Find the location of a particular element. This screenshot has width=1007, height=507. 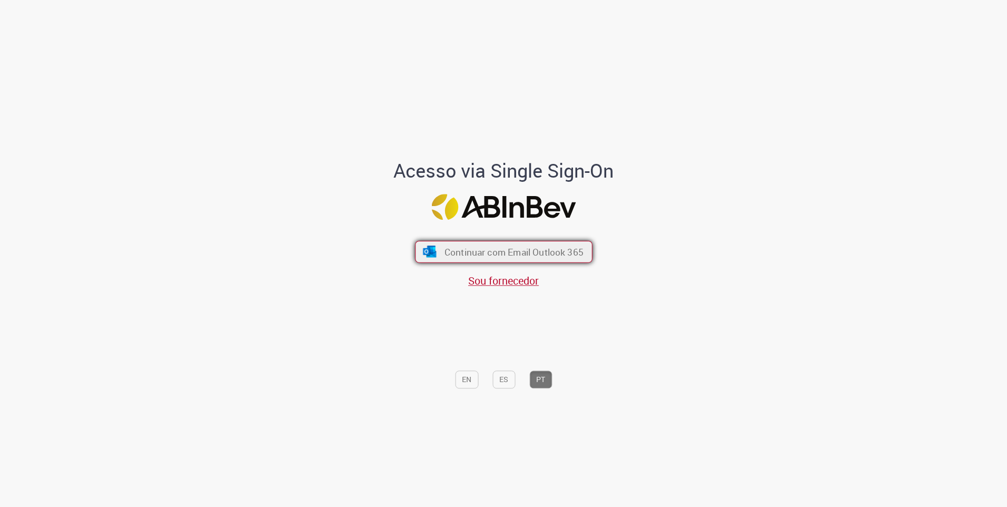

span: Sou fornecedor is located at coordinates (504, 281).